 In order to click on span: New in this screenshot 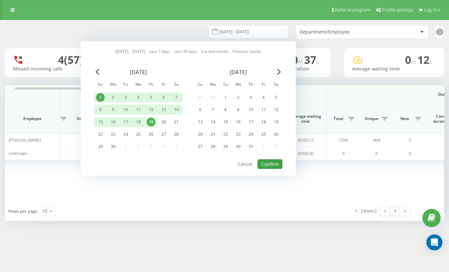, I will do `click(405, 119)`.